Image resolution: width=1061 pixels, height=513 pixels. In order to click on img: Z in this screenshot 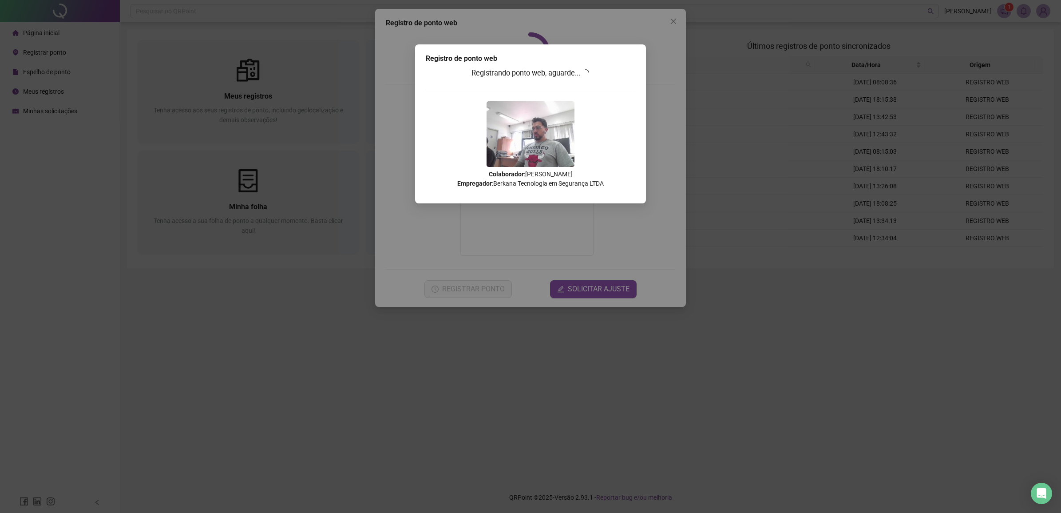, I will do `click(530, 134)`.